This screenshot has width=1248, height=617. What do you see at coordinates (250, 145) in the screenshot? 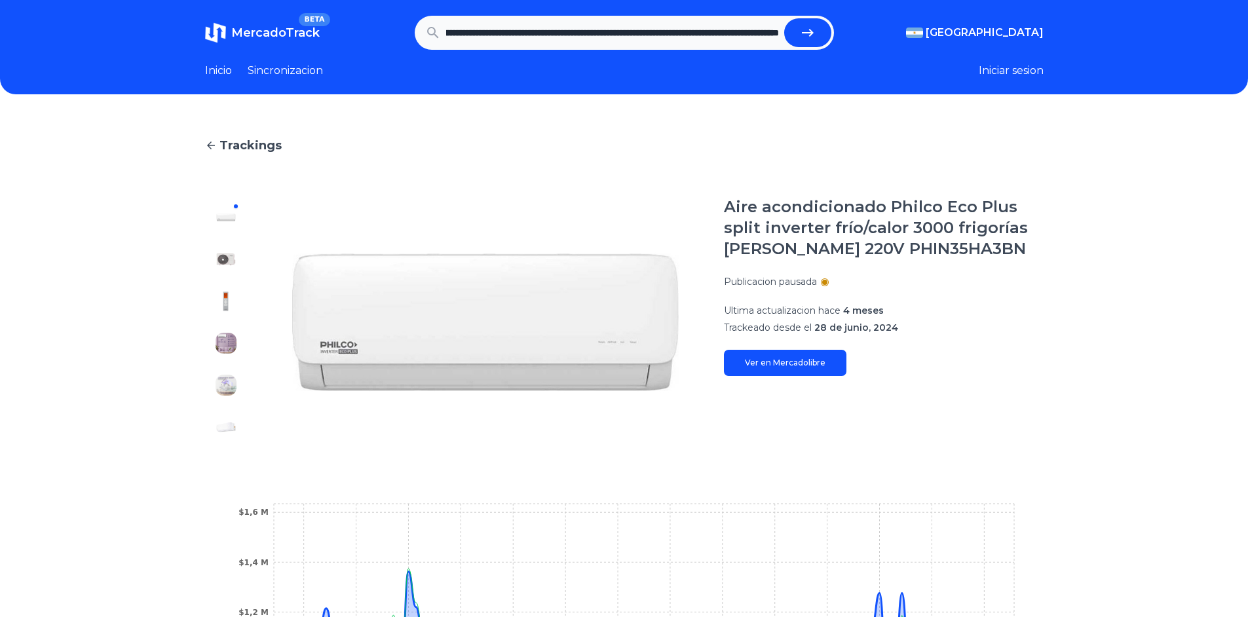
I see `span: Trackings` at bounding box center [250, 145].